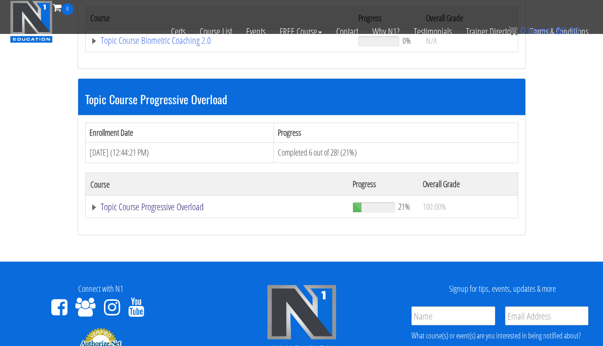 The width and height of the screenshot is (603, 346). What do you see at coordinates (217, 184) in the screenshot?
I see `th: Course` at bounding box center [217, 184].